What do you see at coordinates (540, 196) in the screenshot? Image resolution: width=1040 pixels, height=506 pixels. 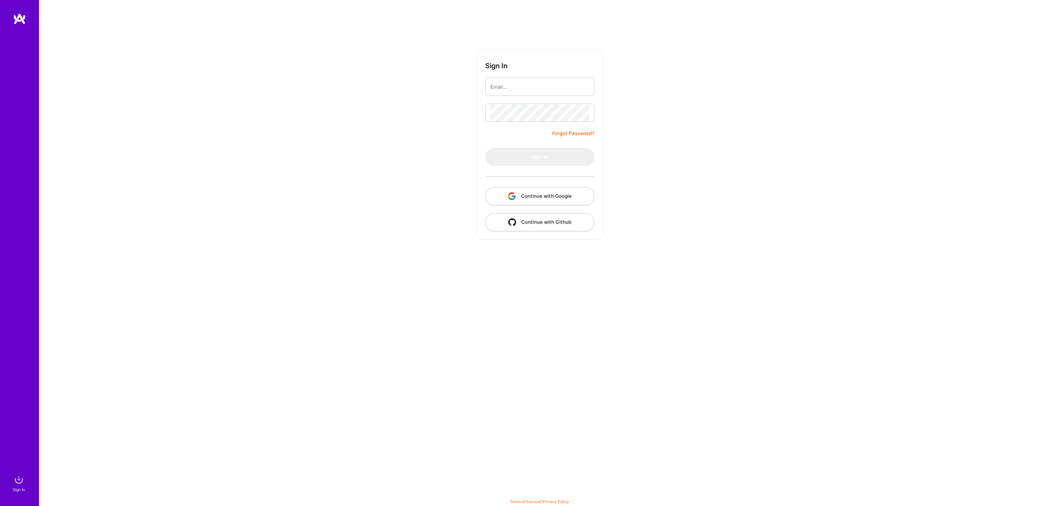 I see `button: Continue with Google` at bounding box center [540, 196].